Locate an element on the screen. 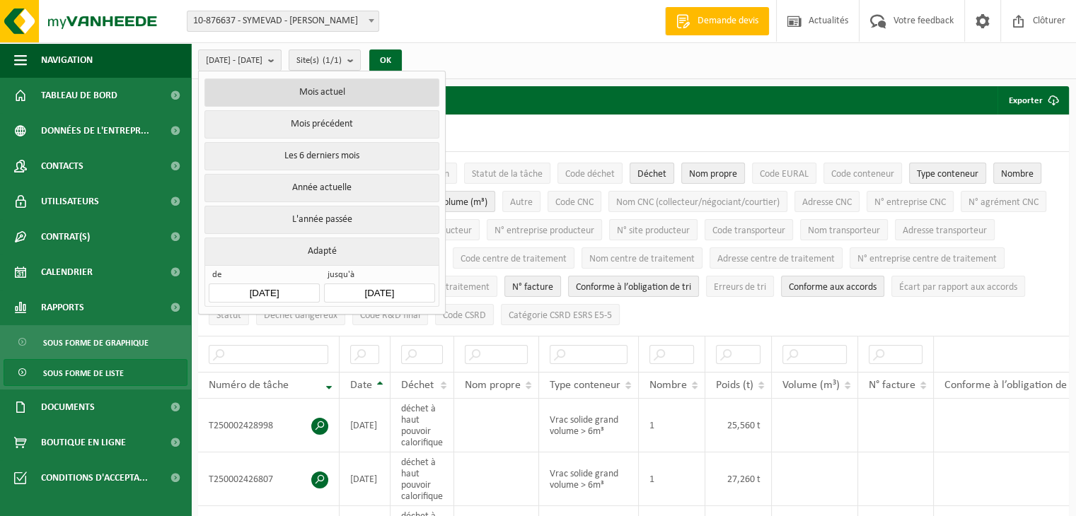  span: N° entreprise producteur is located at coordinates (544, 231).